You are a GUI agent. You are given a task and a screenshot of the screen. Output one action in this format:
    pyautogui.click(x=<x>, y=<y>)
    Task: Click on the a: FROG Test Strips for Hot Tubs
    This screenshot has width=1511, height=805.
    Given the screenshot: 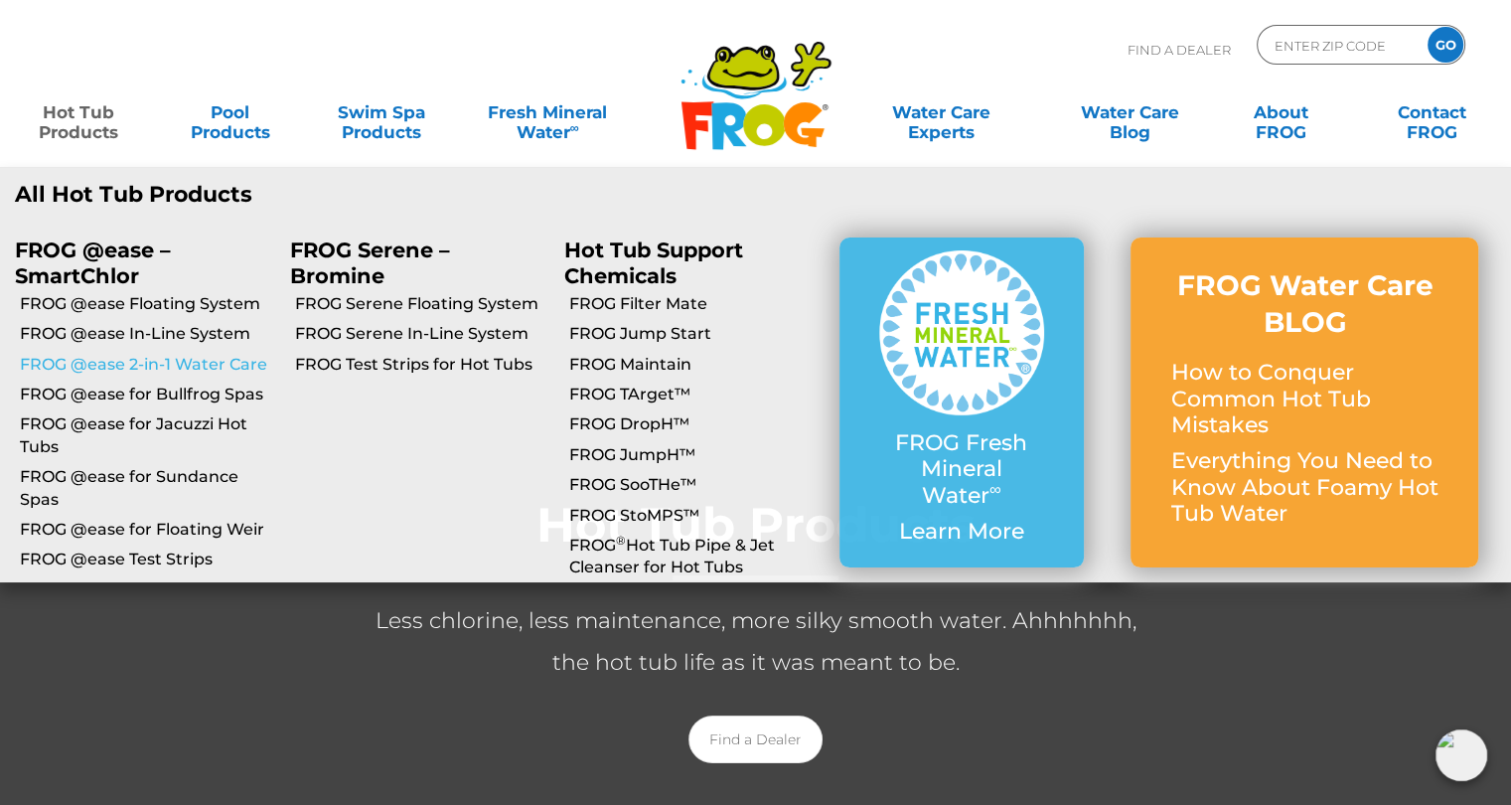 What is the action you would take?
    pyautogui.click(x=422, y=365)
    